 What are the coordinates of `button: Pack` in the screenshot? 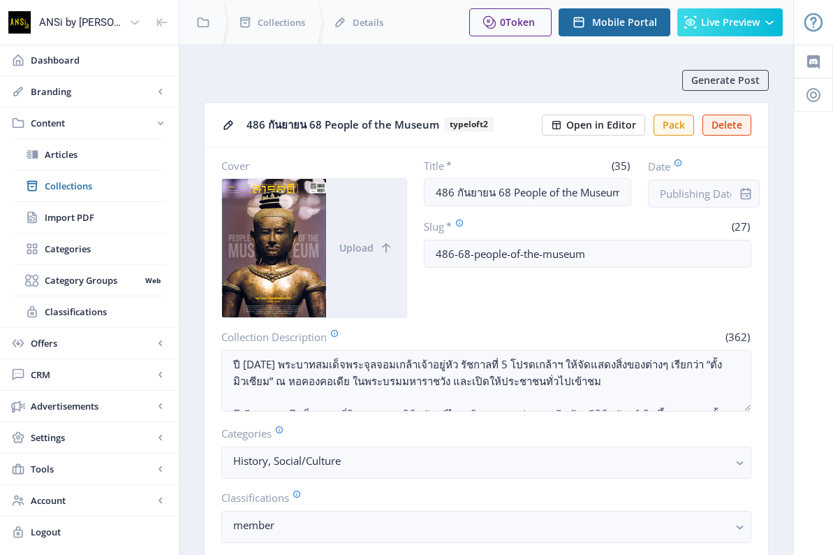 It's located at (674, 125).